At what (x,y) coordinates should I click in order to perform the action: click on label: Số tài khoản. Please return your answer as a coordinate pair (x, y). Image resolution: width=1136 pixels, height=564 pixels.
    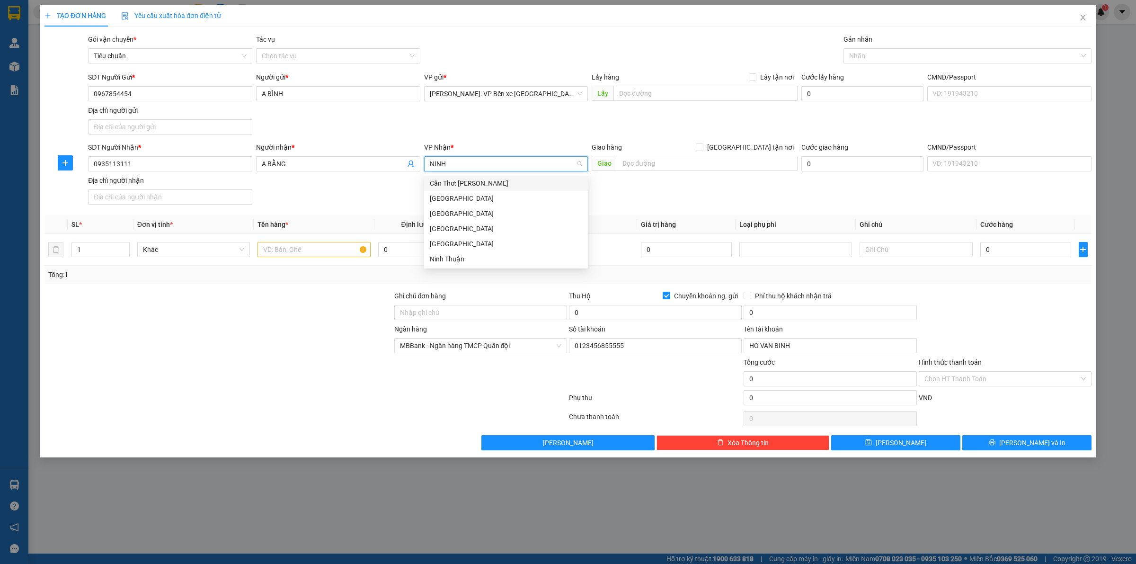
    Looking at the image, I should click on (587, 329).